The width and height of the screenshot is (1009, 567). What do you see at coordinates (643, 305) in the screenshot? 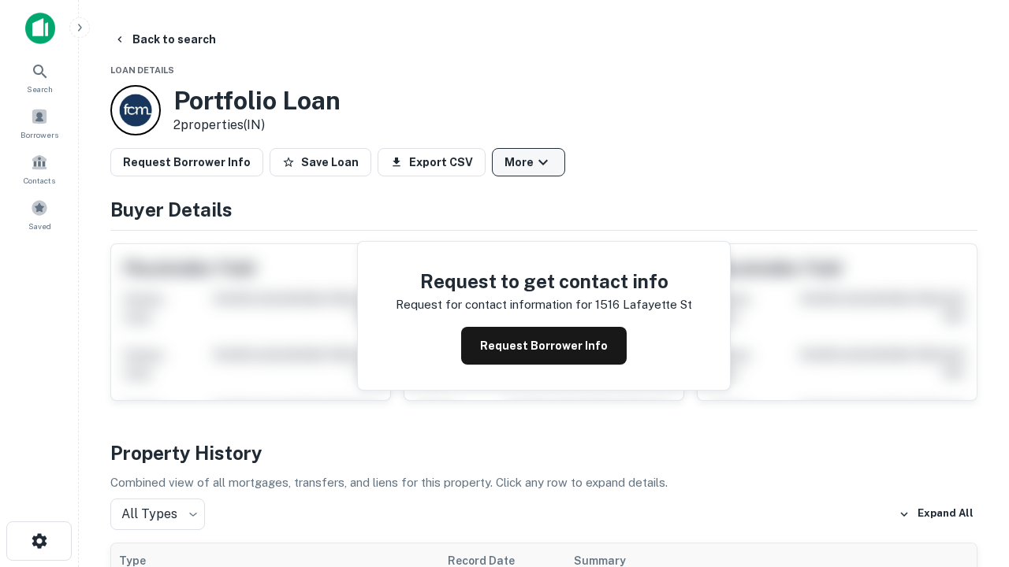
I see `p: 1516 lafayette st` at bounding box center [643, 305].